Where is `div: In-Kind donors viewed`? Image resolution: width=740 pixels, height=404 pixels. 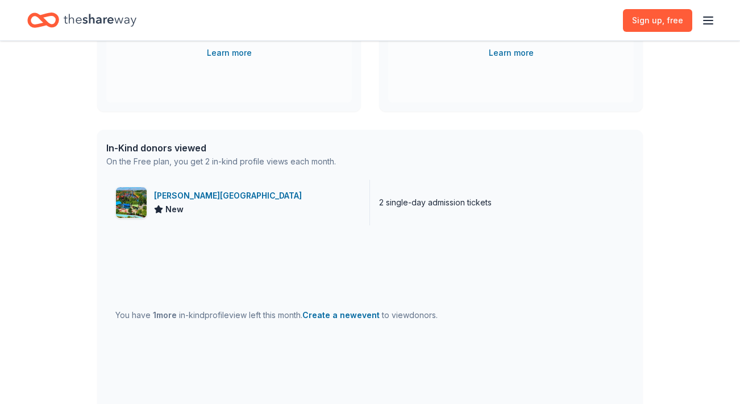 div: In-Kind donors viewed is located at coordinates (221, 148).